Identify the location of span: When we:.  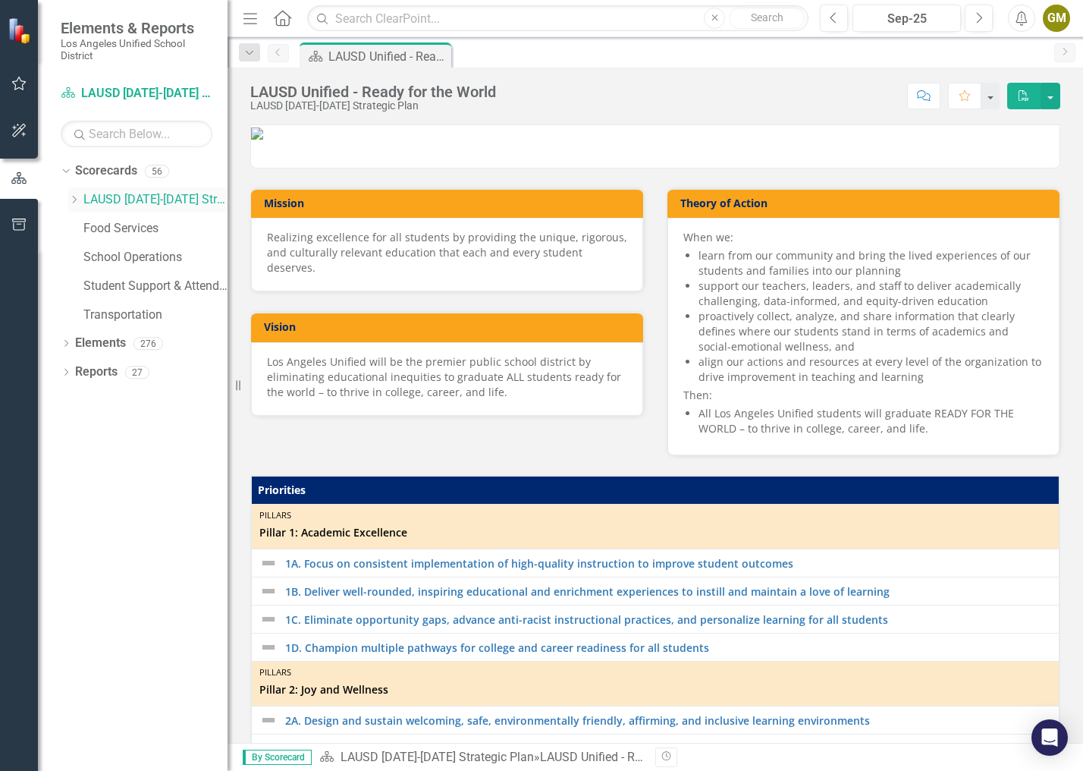
(709, 237).